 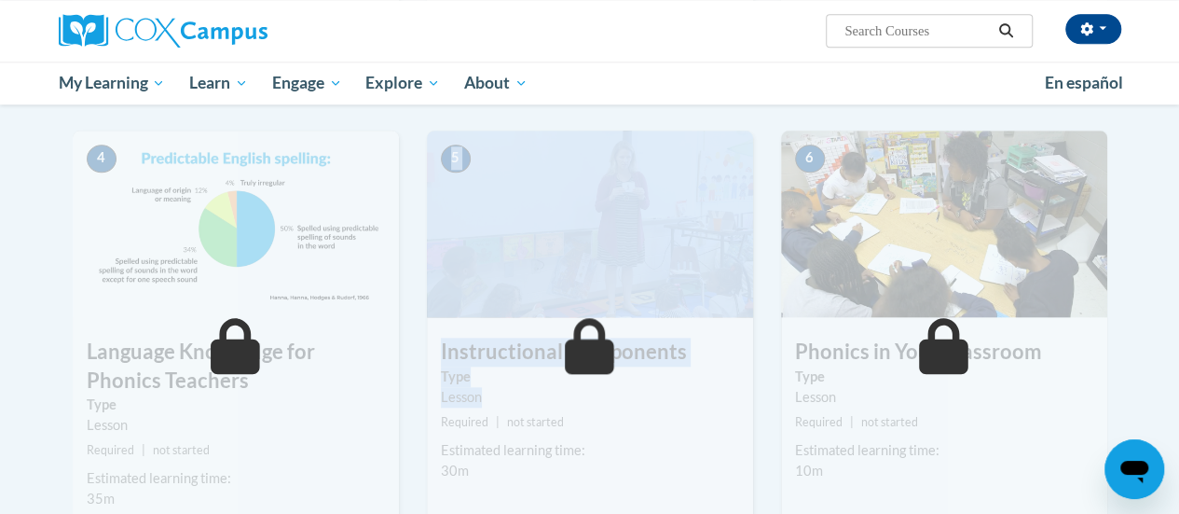 What do you see at coordinates (455, 470) in the screenshot?
I see `span: 30m` at bounding box center [455, 470].